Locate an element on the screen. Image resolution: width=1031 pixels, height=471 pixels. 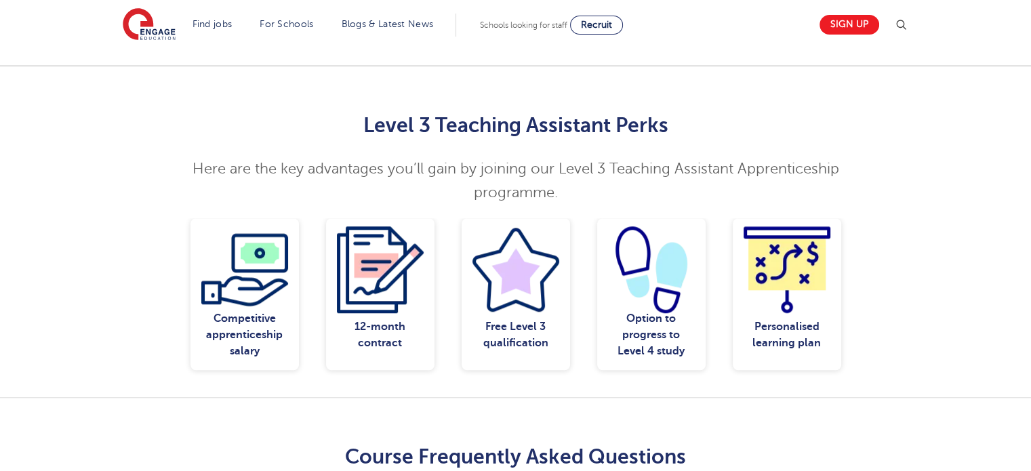
div: Free Level 3 qualification is located at coordinates (516, 335).